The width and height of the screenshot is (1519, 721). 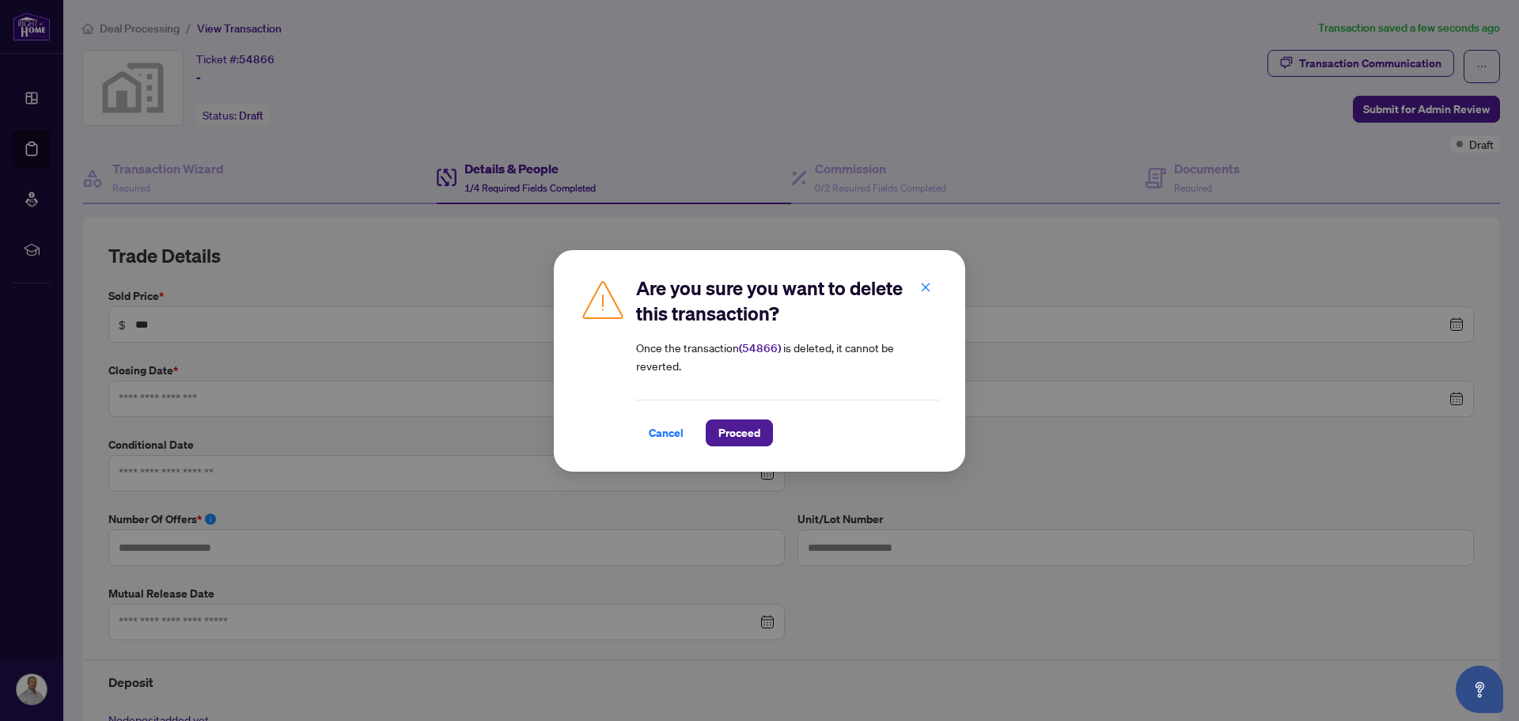 What do you see at coordinates (666, 433) in the screenshot?
I see `button: Cancel` at bounding box center [666, 433].